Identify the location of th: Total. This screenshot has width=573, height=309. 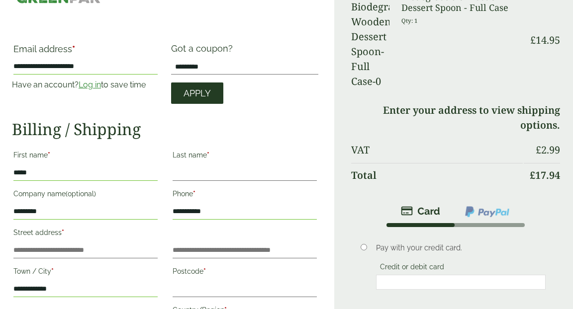
(437, 175).